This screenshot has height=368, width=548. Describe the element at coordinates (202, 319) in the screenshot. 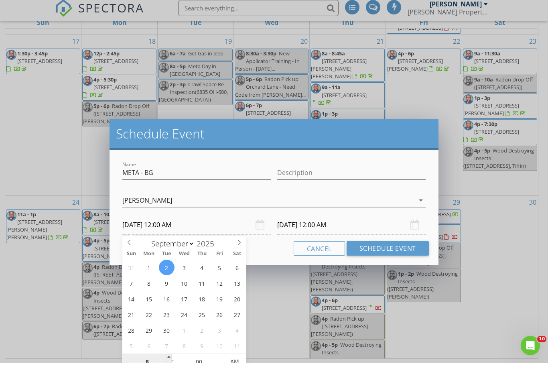

I see `span: September 25, 2025` at that location.